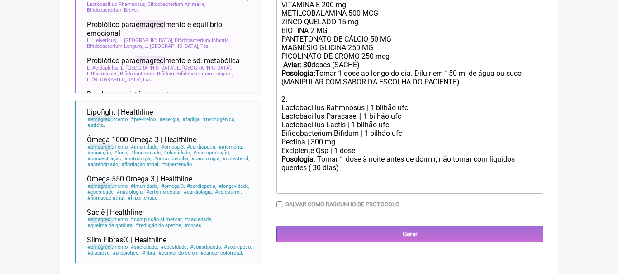 The height and width of the screenshot is (274, 618). What do you see at coordinates (342, 204) in the screenshot?
I see `label: Salvar como rascunho de Protocolo` at bounding box center [342, 204].